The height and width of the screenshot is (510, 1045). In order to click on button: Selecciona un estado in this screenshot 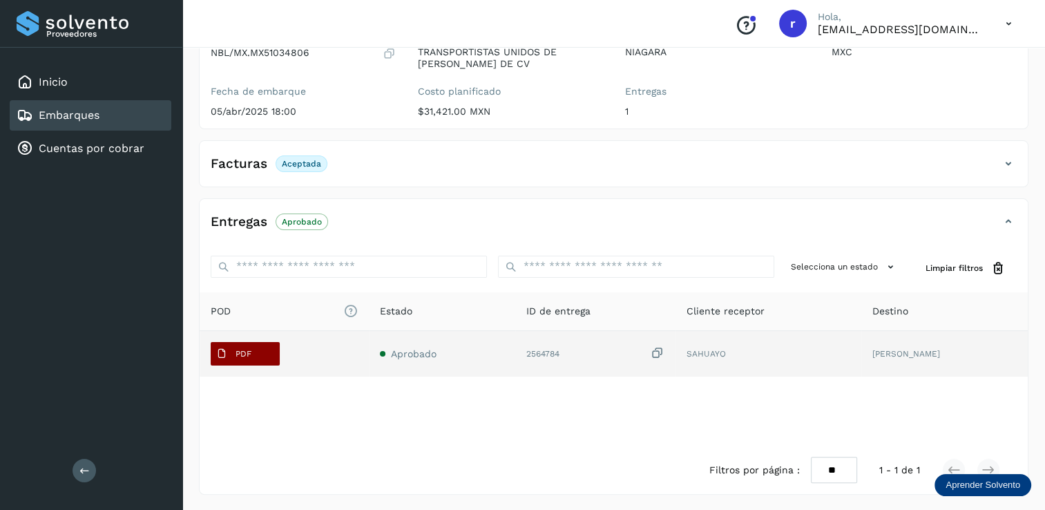, I will do `click(844, 267)`.